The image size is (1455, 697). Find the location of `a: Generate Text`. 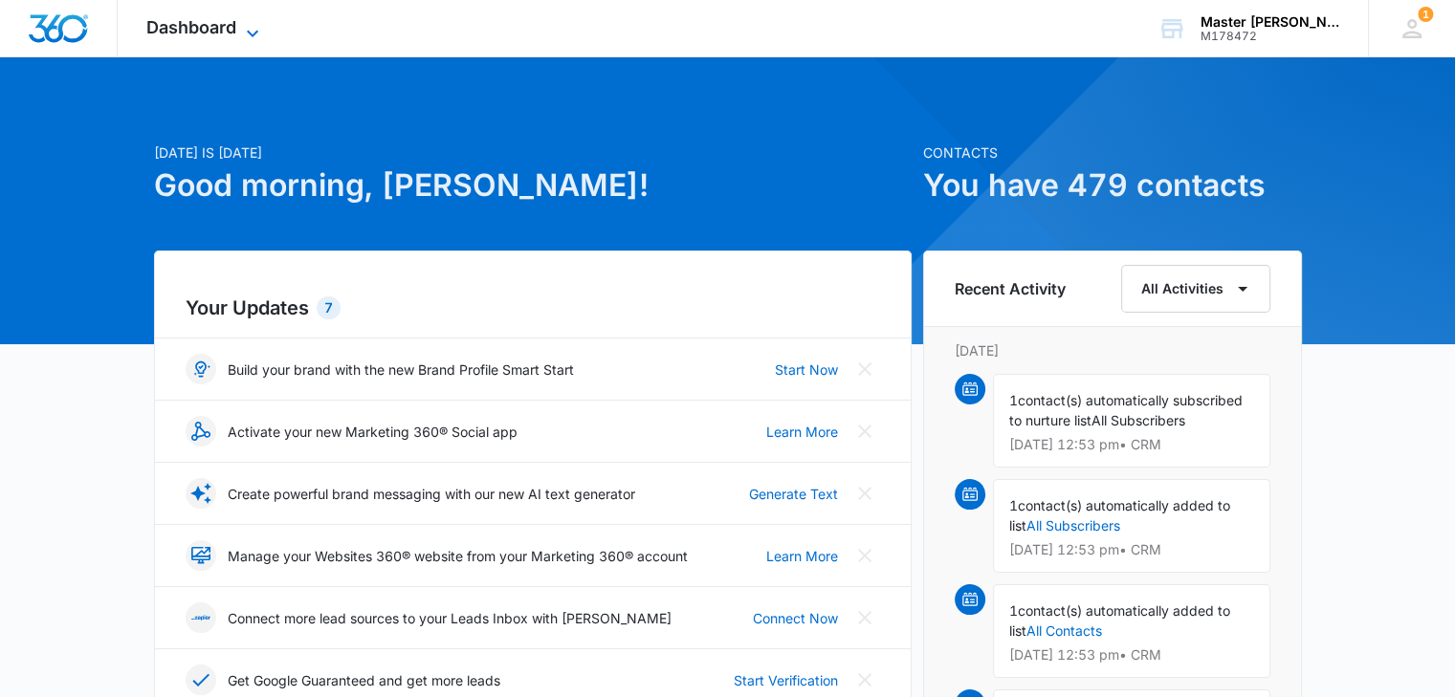

a: Generate Text is located at coordinates (793, 494).